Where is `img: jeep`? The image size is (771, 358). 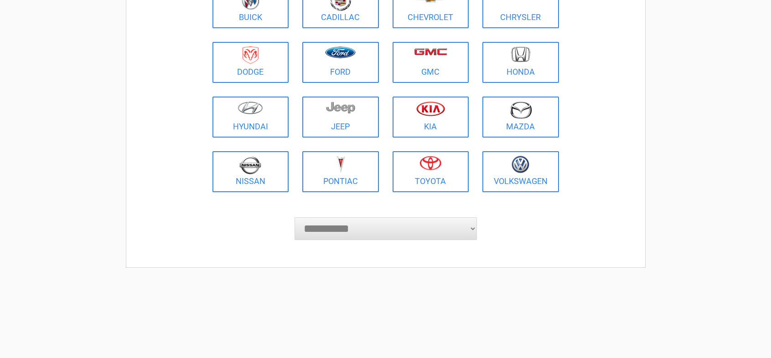 img: jeep is located at coordinates (340, 108).